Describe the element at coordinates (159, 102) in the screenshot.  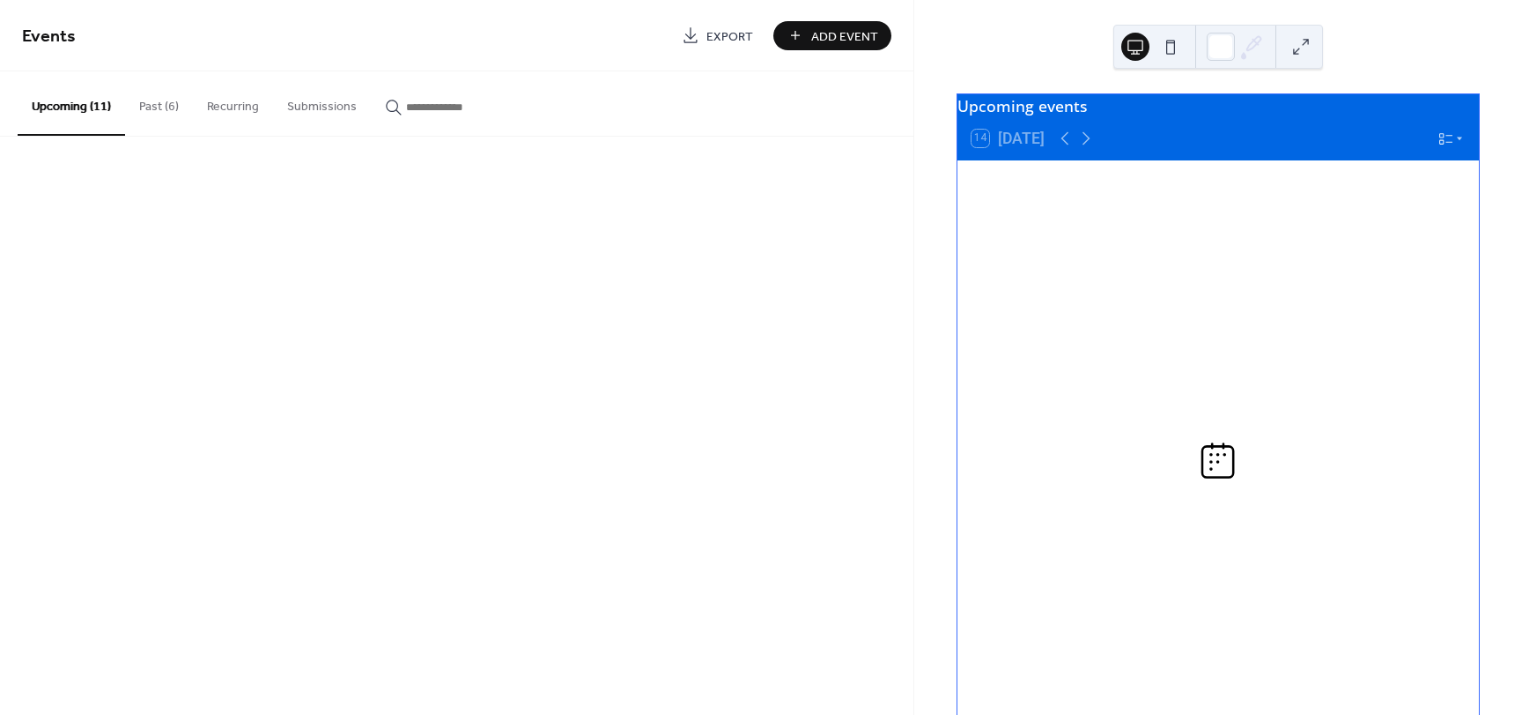
I see `button: Past (6)` at that location.